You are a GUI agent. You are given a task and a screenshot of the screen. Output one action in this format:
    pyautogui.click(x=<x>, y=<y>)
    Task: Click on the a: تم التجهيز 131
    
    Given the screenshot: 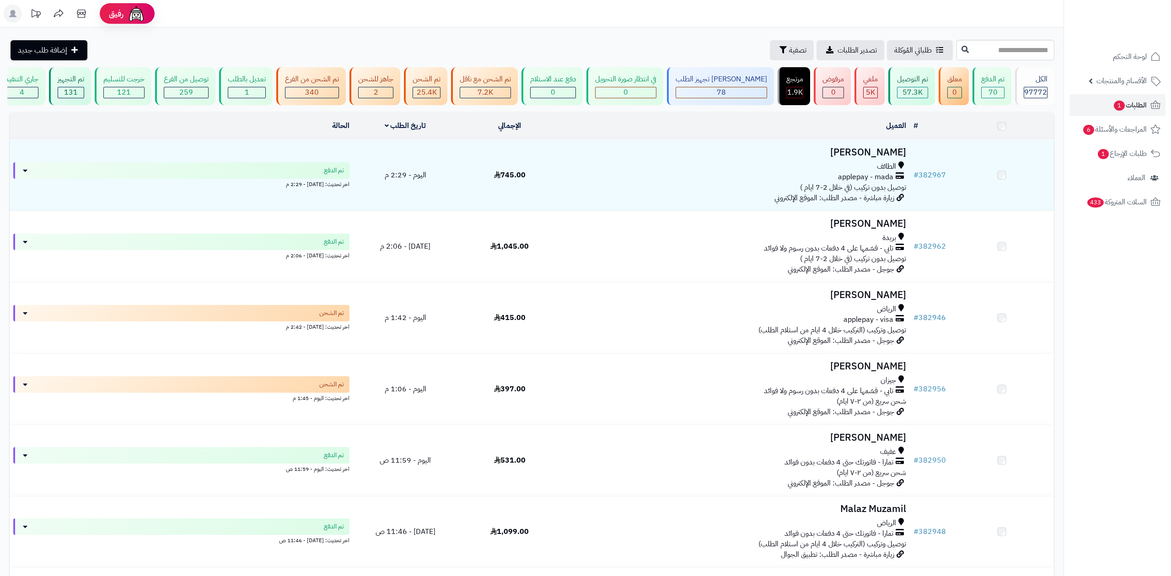 What is the action you would take?
    pyautogui.click(x=70, y=86)
    